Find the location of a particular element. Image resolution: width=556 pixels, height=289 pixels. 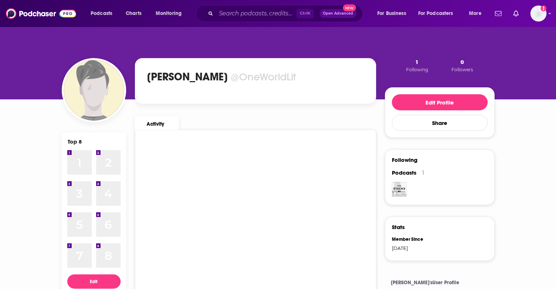

div: @OneWorldLit is located at coordinates (263, 77).